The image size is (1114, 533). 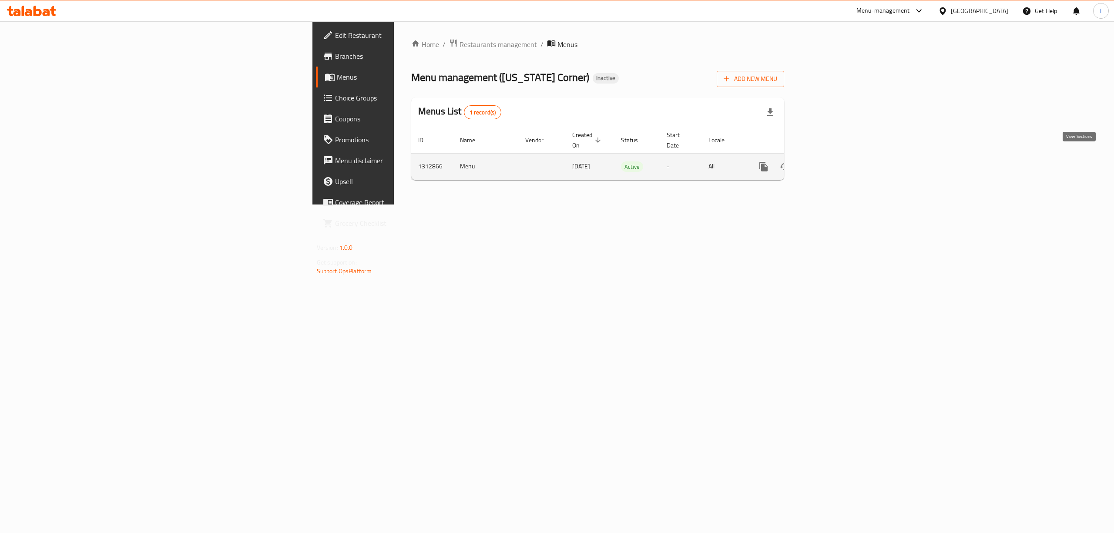 I want to click on span: Created On, so click(x=588, y=140).